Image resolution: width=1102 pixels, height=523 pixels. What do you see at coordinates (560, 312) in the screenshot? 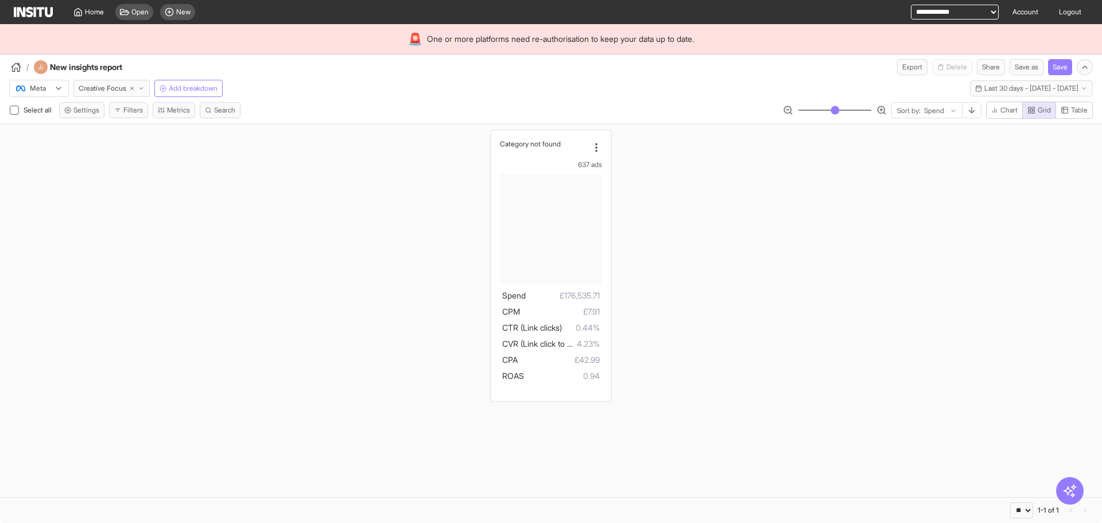
I see `span: £7.91` at bounding box center [560, 312].